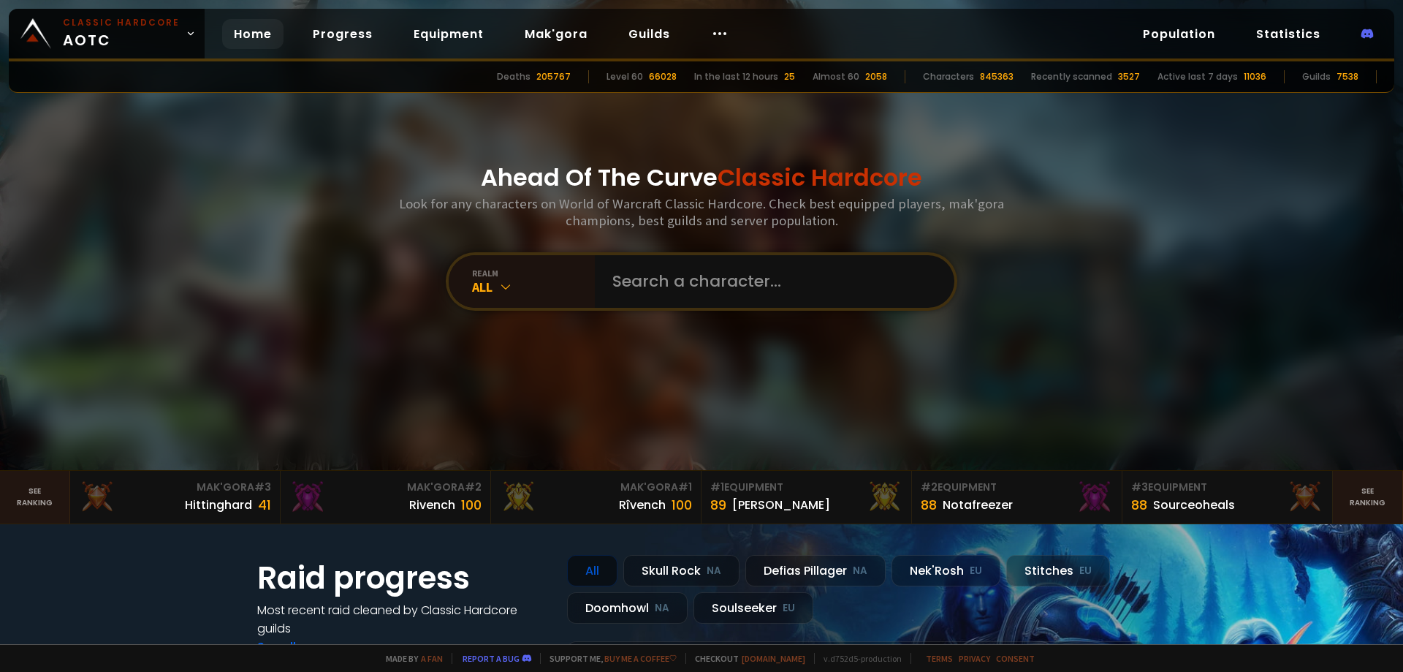 This screenshot has height=672, width=1403. I want to click on span: Support me,, so click(608, 658).